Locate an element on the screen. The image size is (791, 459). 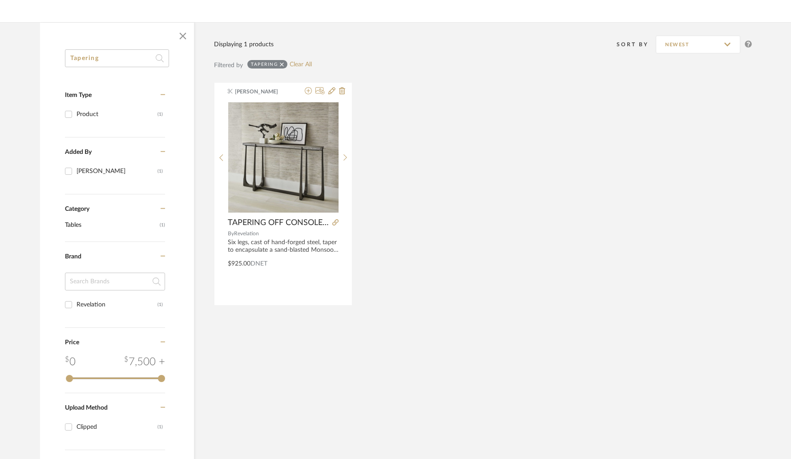
div: Clipped is located at coordinates (117, 427).